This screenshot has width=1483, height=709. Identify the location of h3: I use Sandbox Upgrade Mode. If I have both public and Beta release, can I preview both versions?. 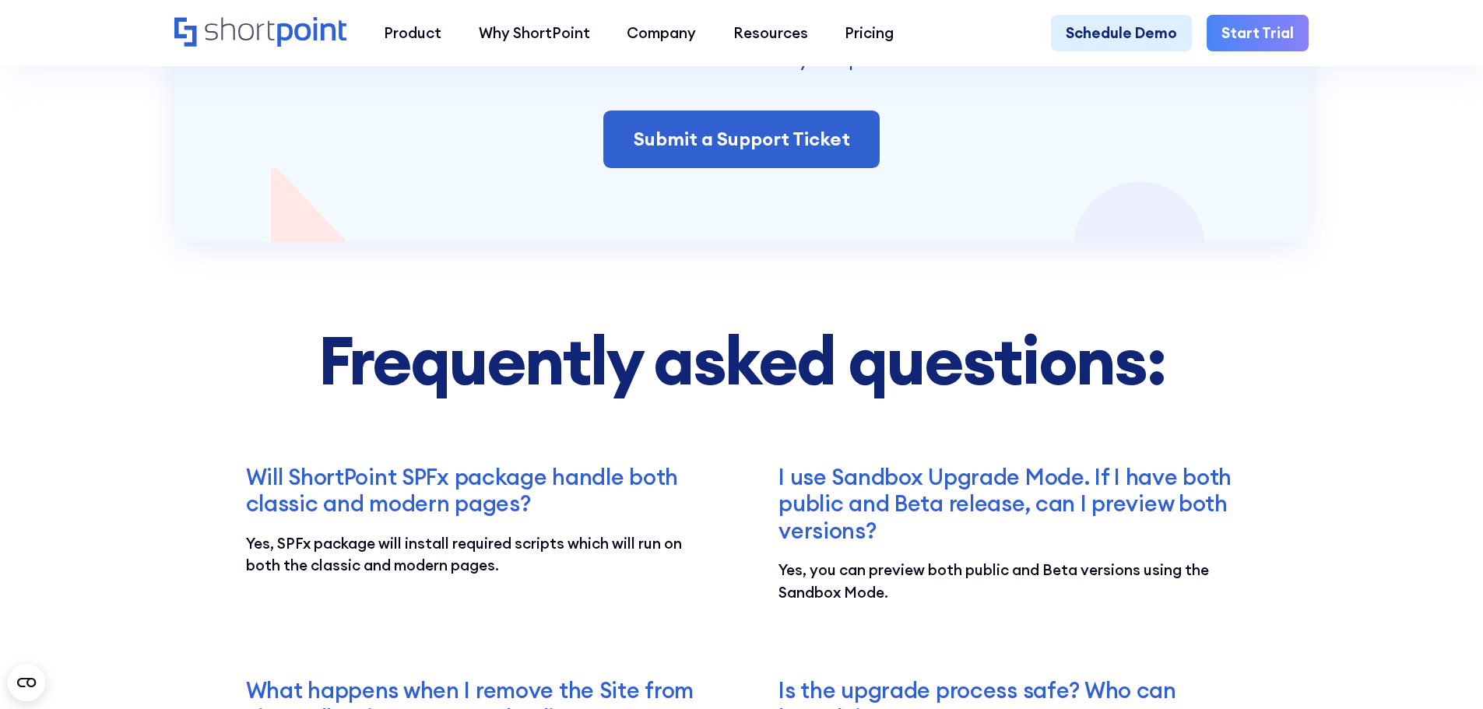
(1007, 504).